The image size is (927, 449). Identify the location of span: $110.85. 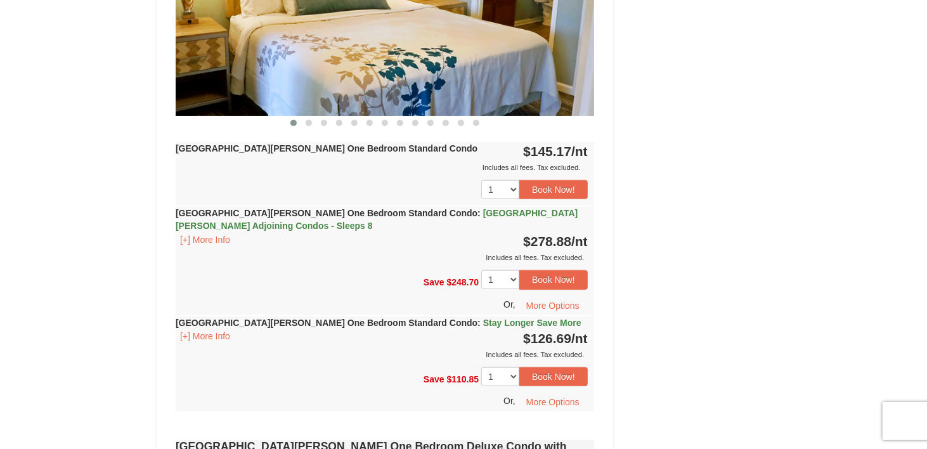
(463, 379).